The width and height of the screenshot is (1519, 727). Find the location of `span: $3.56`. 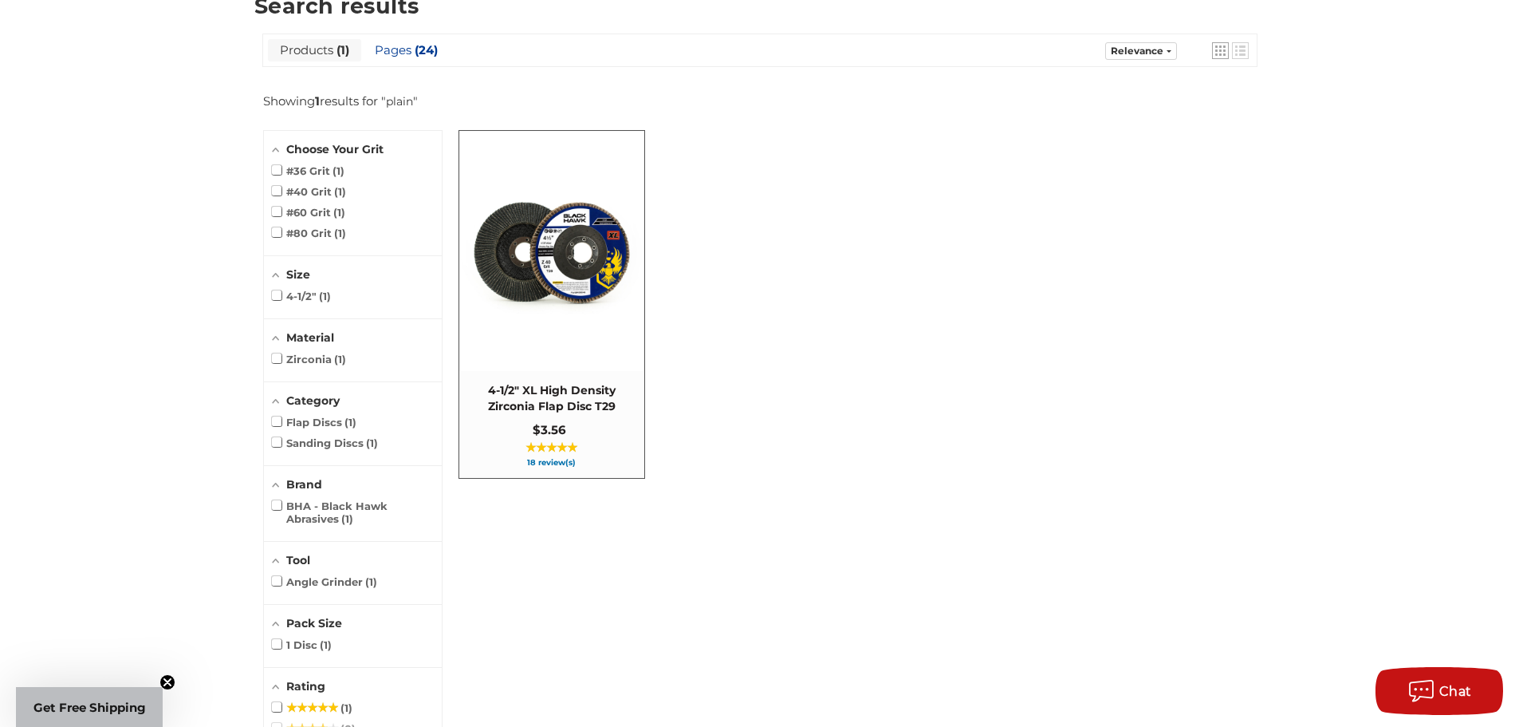

span: $3.56 is located at coordinates (549, 429).